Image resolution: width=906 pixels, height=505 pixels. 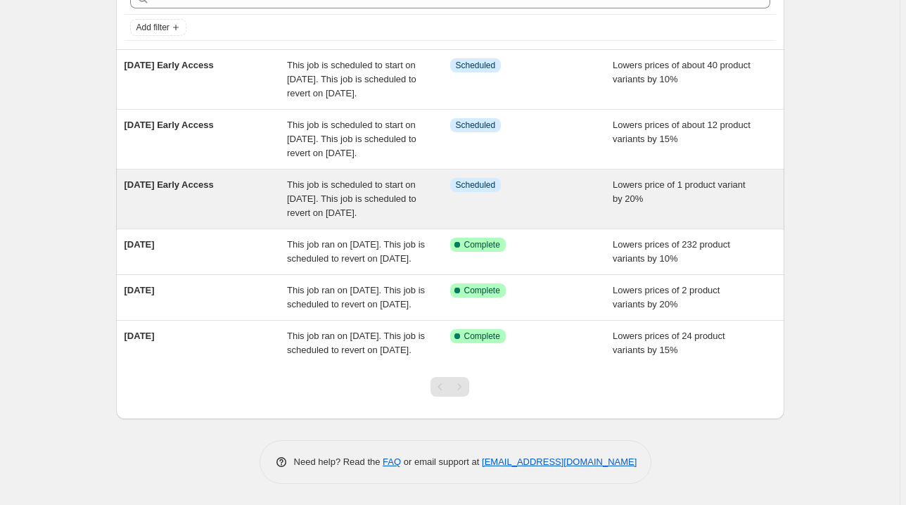 What do you see at coordinates (392, 462) in the screenshot?
I see `a: FAQ` at bounding box center [392, 462].